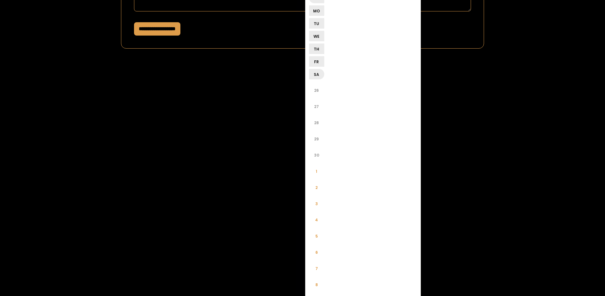 This screenshot has height=296, width=605. I want to click on li: 28, so click(317, 123).